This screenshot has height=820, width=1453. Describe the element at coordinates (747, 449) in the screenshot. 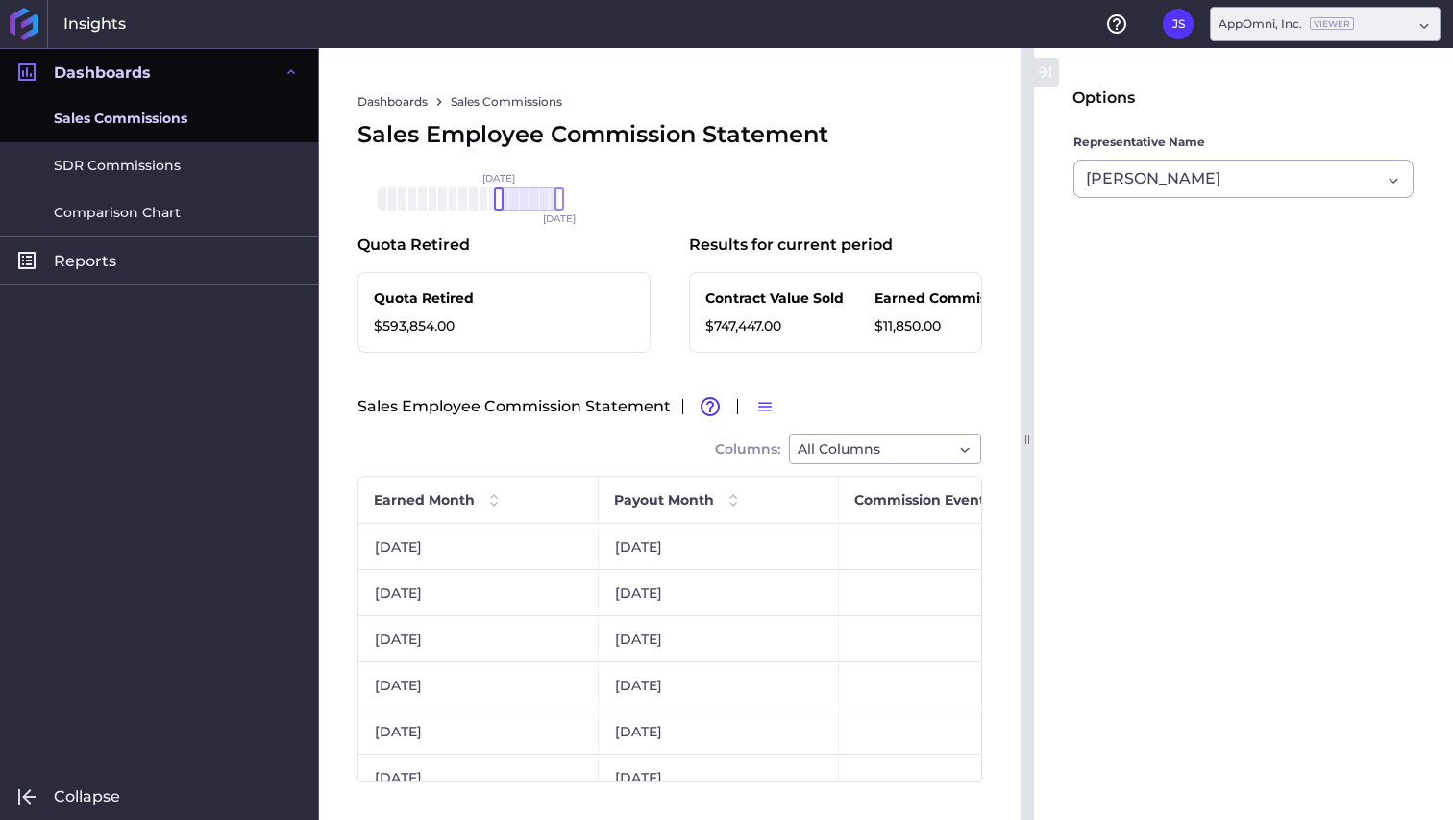

I see `span: Columns:` at that location.